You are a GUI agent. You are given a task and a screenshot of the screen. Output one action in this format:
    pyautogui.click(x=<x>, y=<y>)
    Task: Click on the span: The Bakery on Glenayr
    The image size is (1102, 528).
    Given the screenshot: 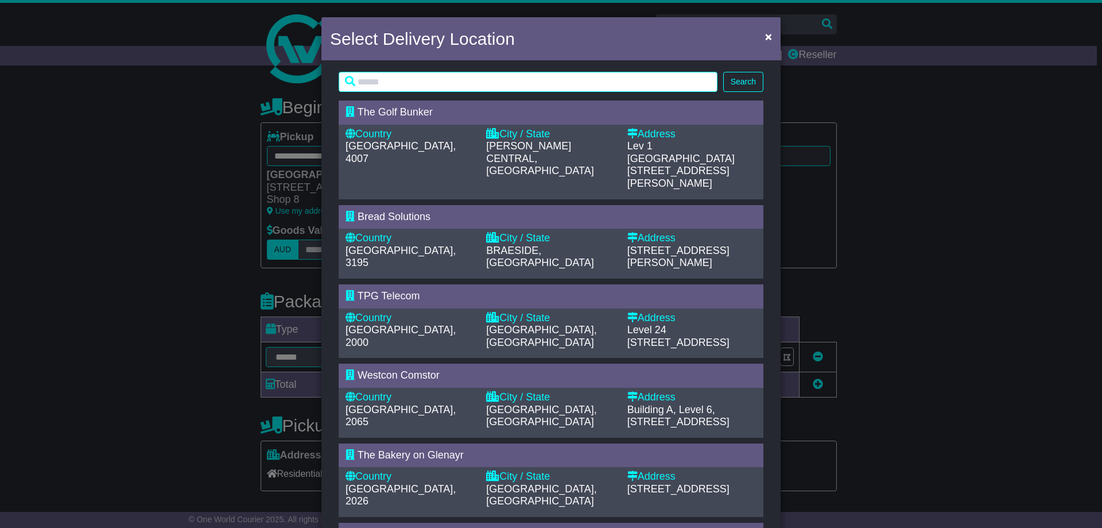 What is the action you would take?
    pyautogui.click(x=410, y=455)
    